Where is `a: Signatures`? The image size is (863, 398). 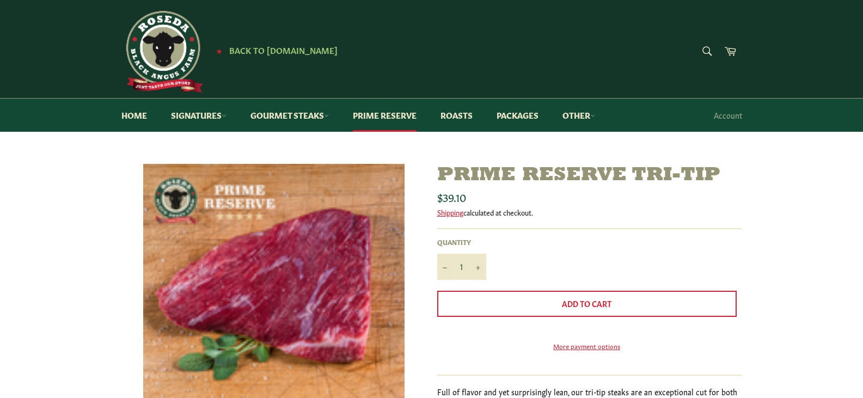 a: Signatures is located at coordinates (199, 115).